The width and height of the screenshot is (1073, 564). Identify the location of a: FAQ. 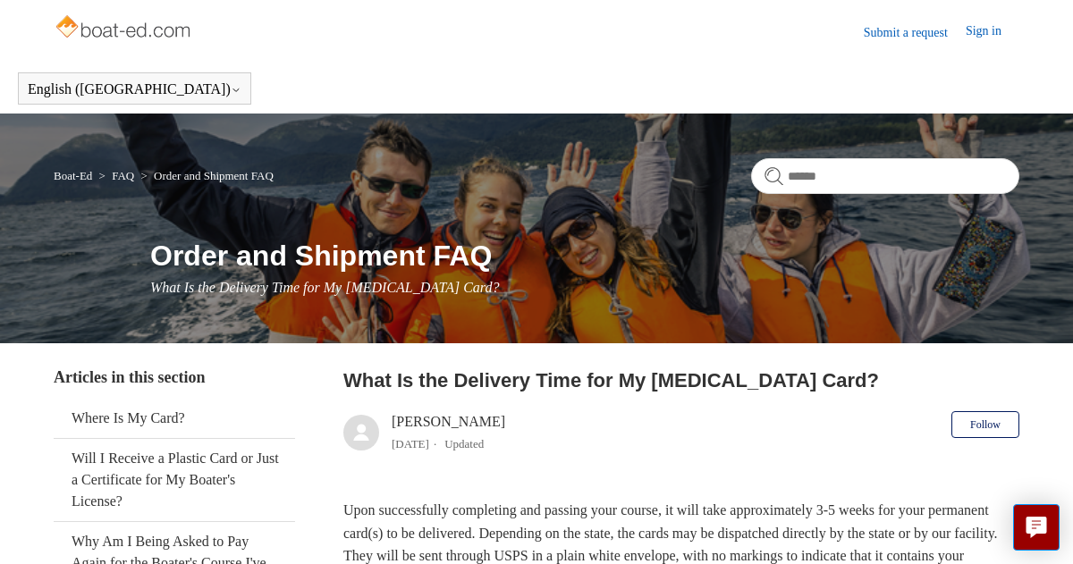
(123, 175).